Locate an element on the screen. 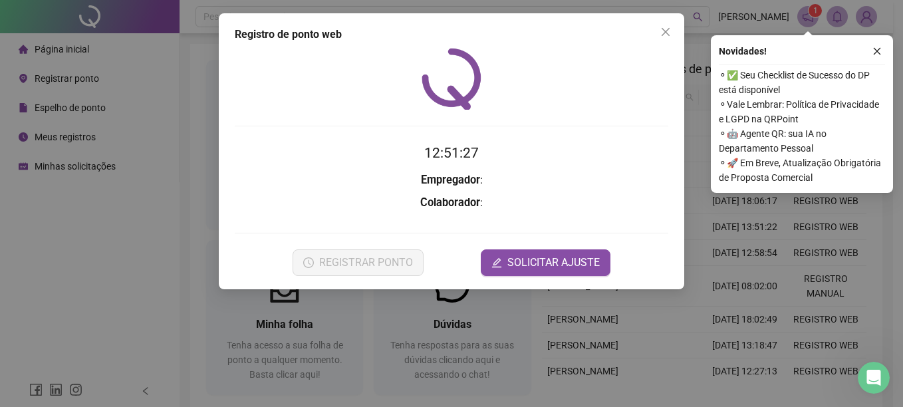 This screenshot has width=903, height=407. time: 12:51:27 is located at coordinates (451, 153).